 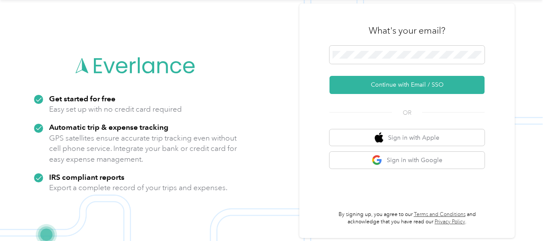 I want to click on strong: IRS compliant reports, so click(x=87, y=176).